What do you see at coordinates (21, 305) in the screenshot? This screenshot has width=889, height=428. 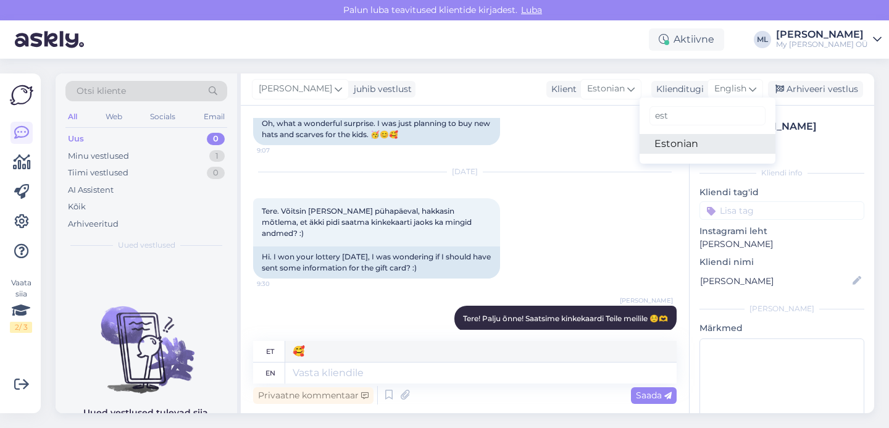 I see `div: Vaata siia` at bounding box center [21, 305].